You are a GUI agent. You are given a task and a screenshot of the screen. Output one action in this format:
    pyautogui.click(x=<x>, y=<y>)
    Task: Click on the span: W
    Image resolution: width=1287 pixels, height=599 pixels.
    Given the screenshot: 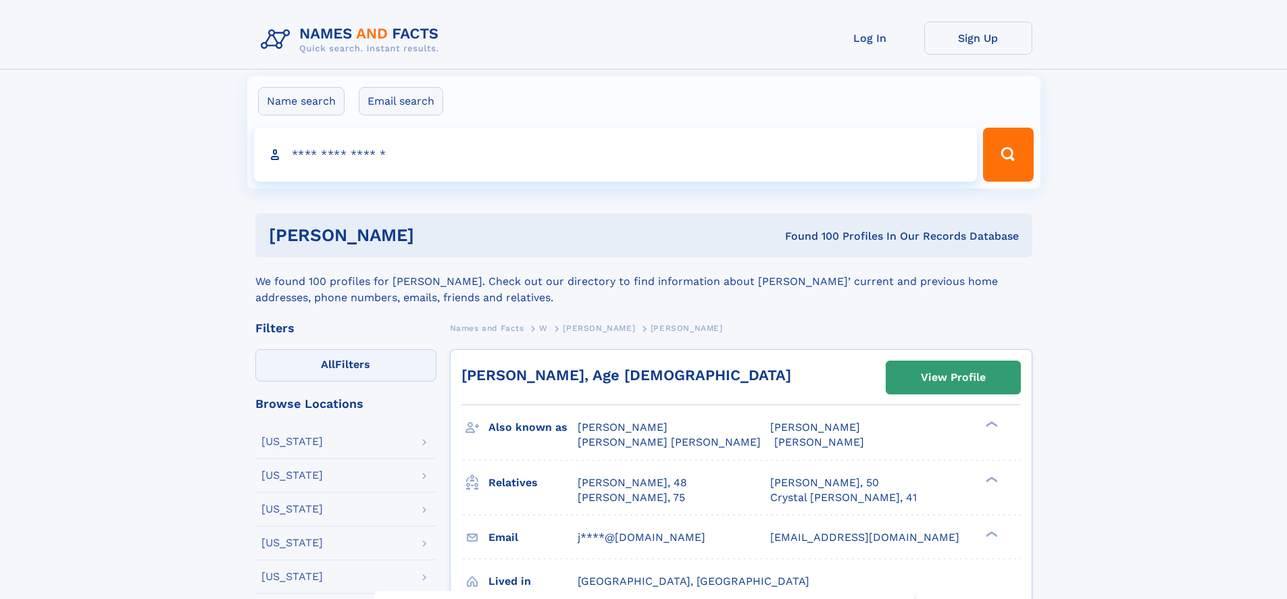 What is the action you would take?
    pyautogui.click(x=543, y=328)
    